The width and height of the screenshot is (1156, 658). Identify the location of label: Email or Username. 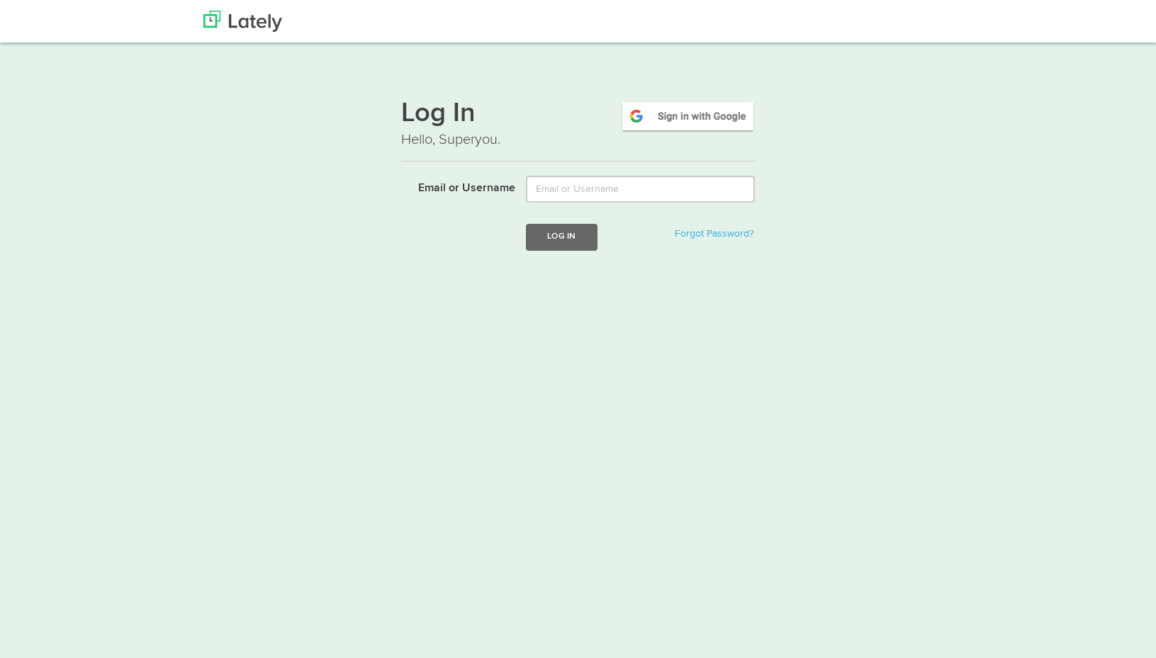
(453, 186).